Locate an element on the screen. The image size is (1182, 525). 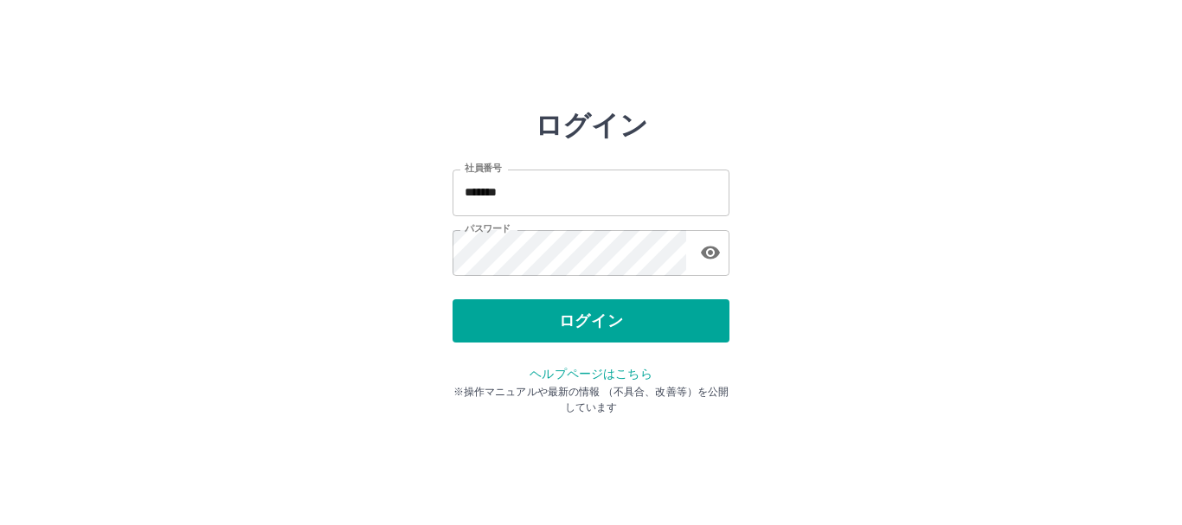
label: 社員番号 is located at coordinates (483, 168).